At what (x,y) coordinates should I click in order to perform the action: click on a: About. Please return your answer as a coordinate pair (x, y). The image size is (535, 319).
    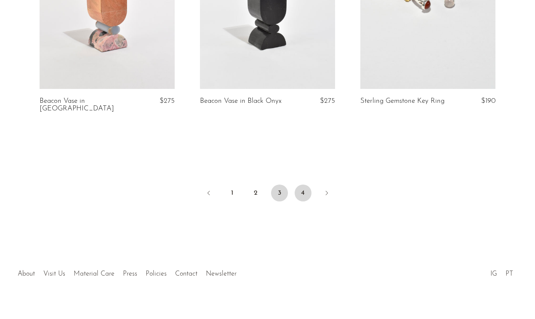
    Looking at the image, I should click on (26, 274).